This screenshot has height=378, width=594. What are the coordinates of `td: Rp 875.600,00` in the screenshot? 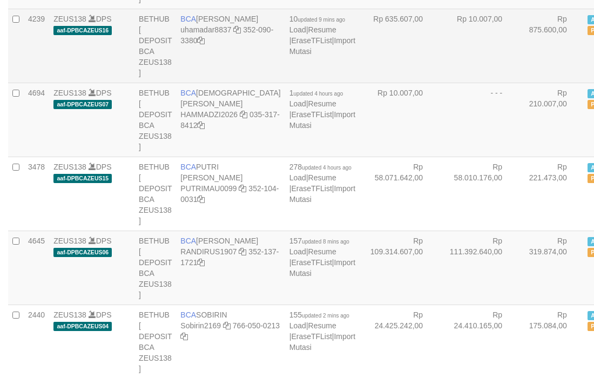 It's located at (550, 45).